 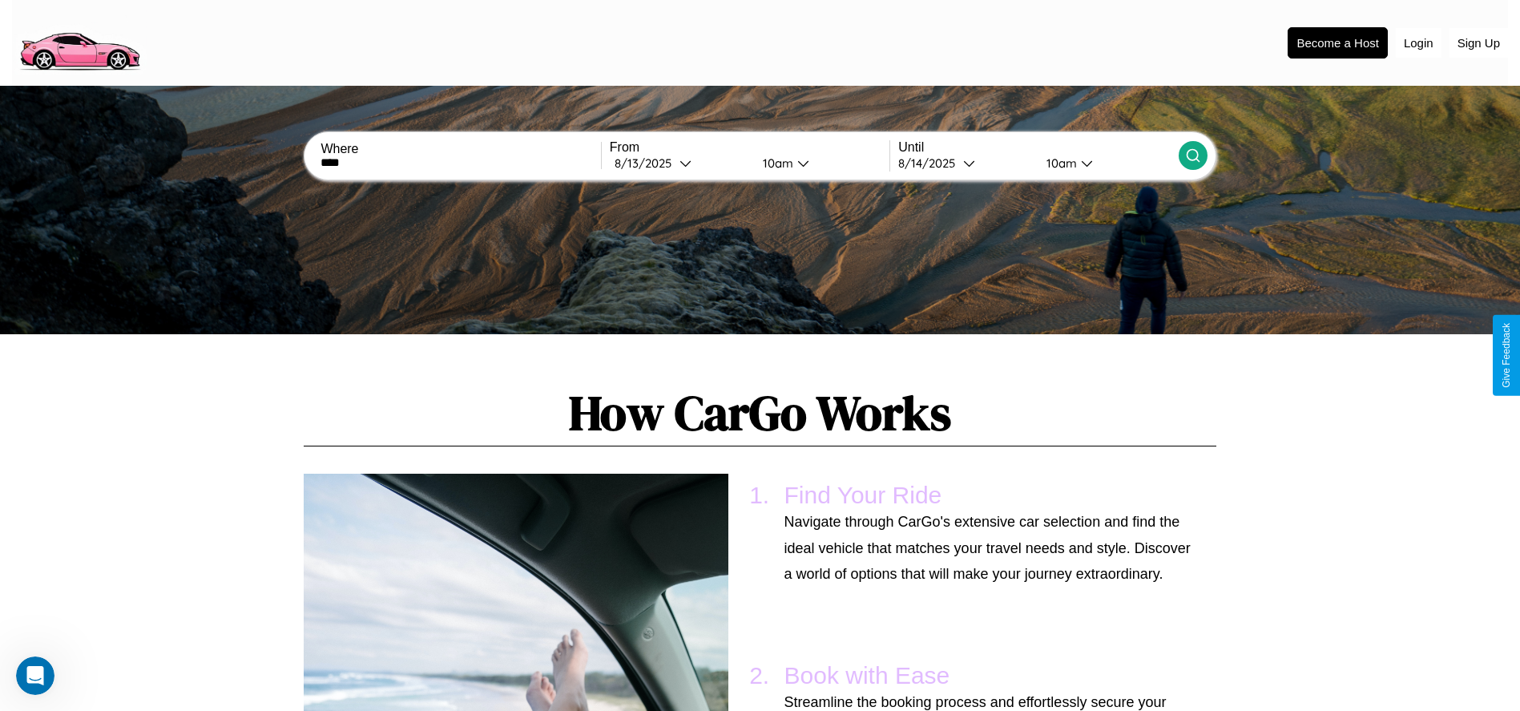 I want to click on img: logo, so click(x=79, y=41).